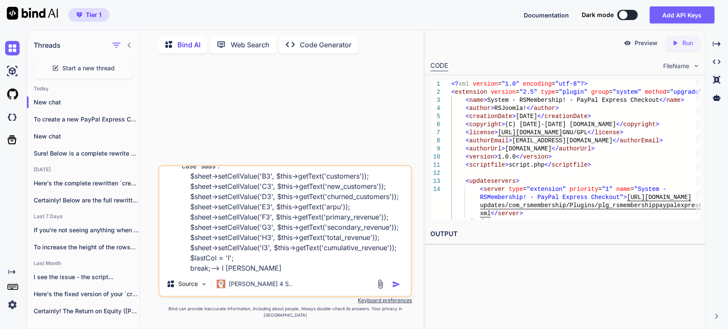  What do you see at coordinates (511, 108) in the screenshot?
I see `span: RSJoomla!` at bounding box center [511, 108].